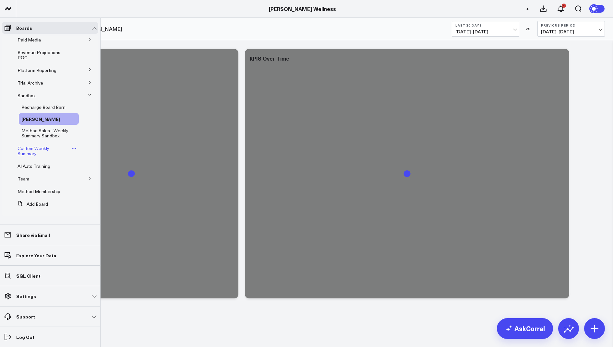  What do you see at coordinates (28, 276) in the screenshot?
I see `p: SQL Client` at bounding box center [28, 276].